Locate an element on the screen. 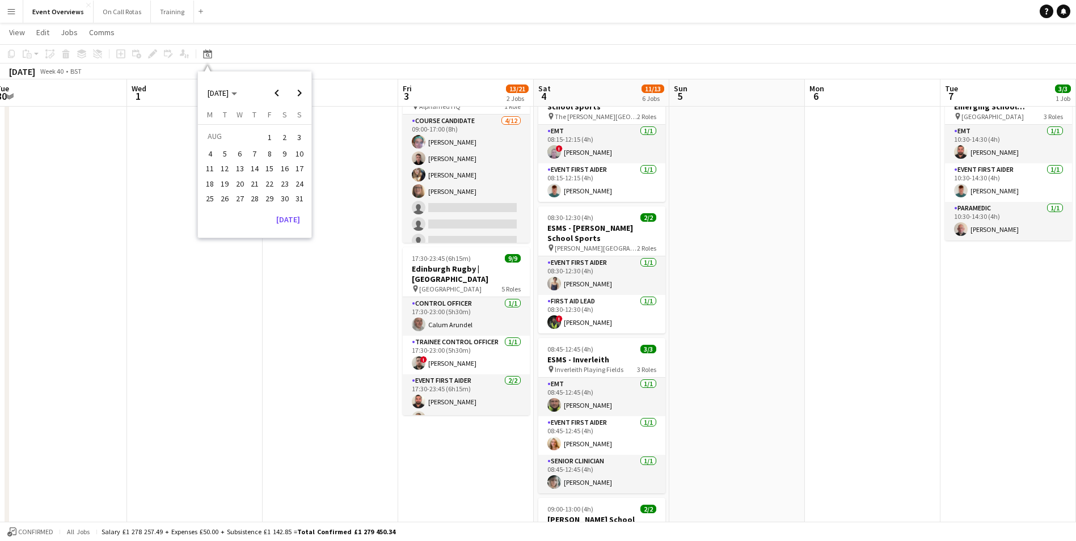  span: Jobs is located at coordinates (69, 32).